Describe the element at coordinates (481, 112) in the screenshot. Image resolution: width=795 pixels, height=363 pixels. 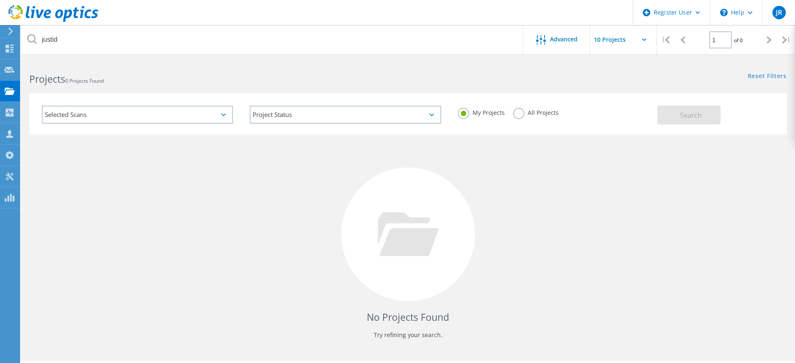
I see `label: My Projects` at that location.